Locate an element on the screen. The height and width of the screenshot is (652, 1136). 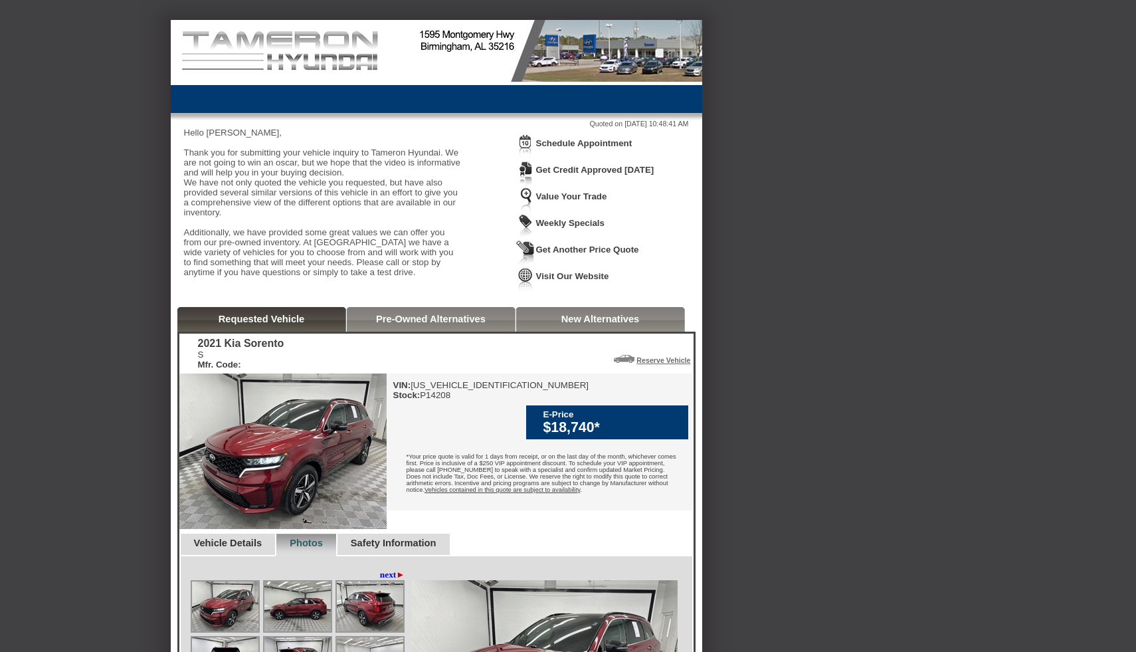
div: S is located at coordinates (241, 360).